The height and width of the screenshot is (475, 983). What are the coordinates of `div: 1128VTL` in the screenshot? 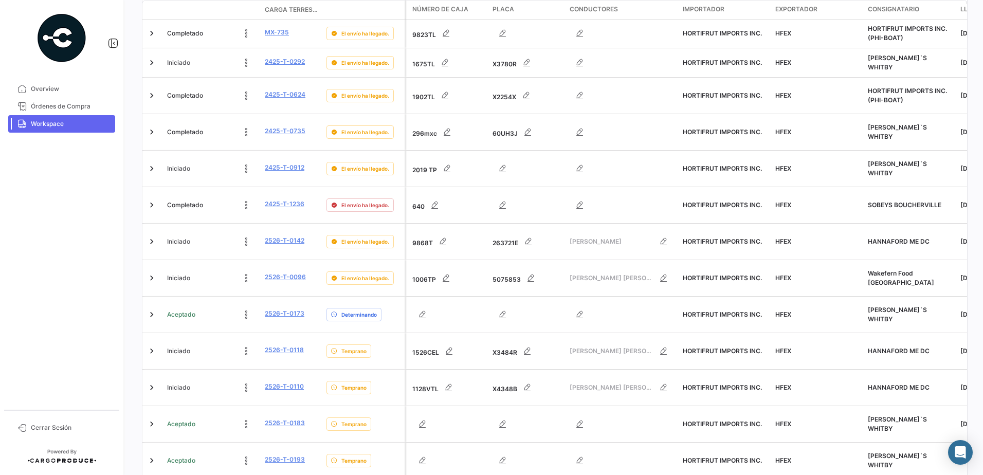 It's located at (448, 388).